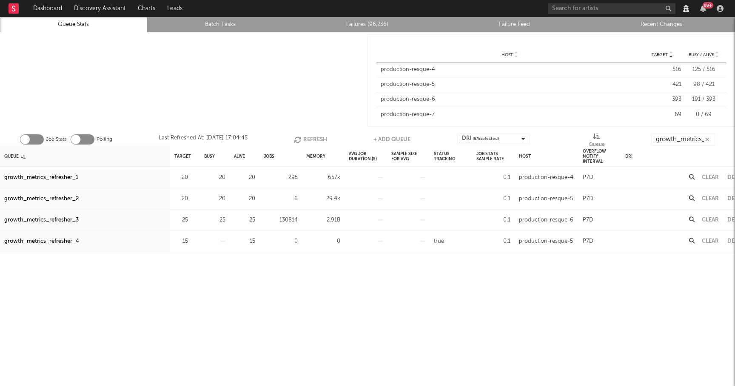 Image resolution: width=735 pixels, height=386 pixels. What do you see at coordinates (182, 156) in the screenshot?
I see `div: Target` at bounding box center [182, 156].